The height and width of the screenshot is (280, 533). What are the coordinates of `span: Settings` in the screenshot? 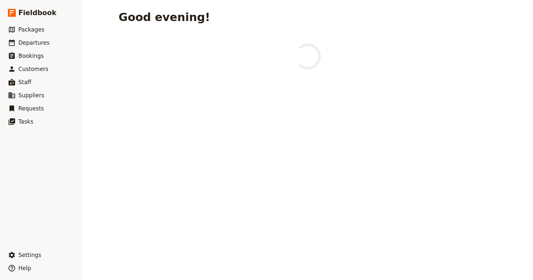 It's located at (30, 255).